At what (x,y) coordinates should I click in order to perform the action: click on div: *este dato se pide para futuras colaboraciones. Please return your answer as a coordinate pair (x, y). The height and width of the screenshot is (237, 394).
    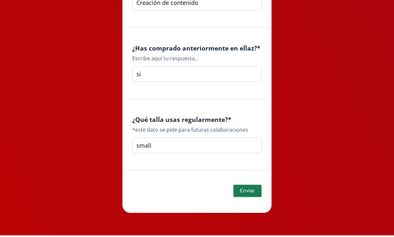
    Looking at the image, I should click on (197, 131).